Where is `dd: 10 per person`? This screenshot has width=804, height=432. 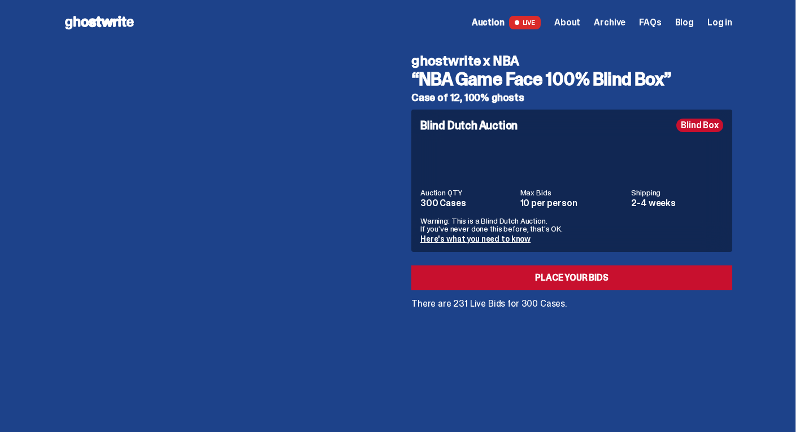 dd: 10 per person is located at coordinates (572, 203).